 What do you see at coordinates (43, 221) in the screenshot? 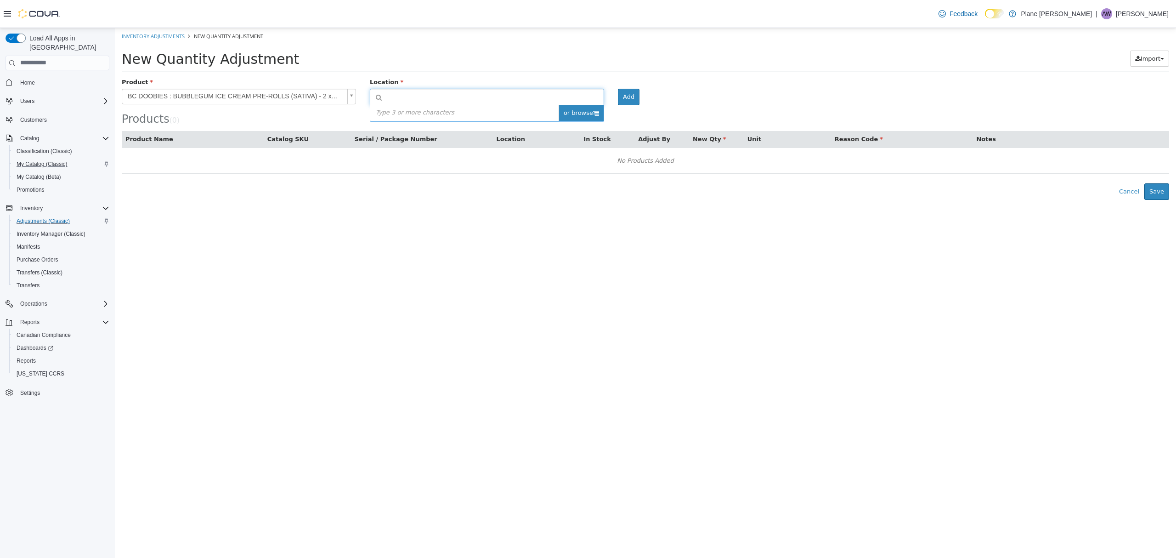
I see `a: Adjustments (Classic)` at bounding box center [43, 221].